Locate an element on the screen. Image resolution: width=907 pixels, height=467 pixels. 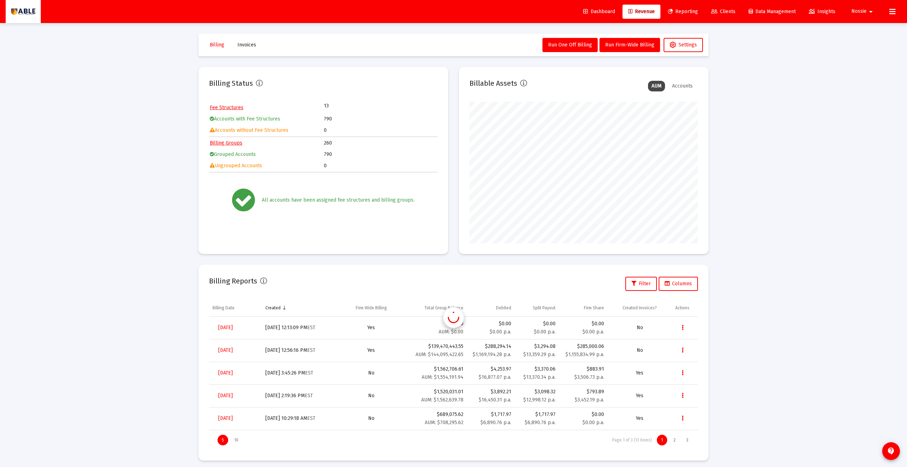
span: Billing is located at coordinates (217, 45).